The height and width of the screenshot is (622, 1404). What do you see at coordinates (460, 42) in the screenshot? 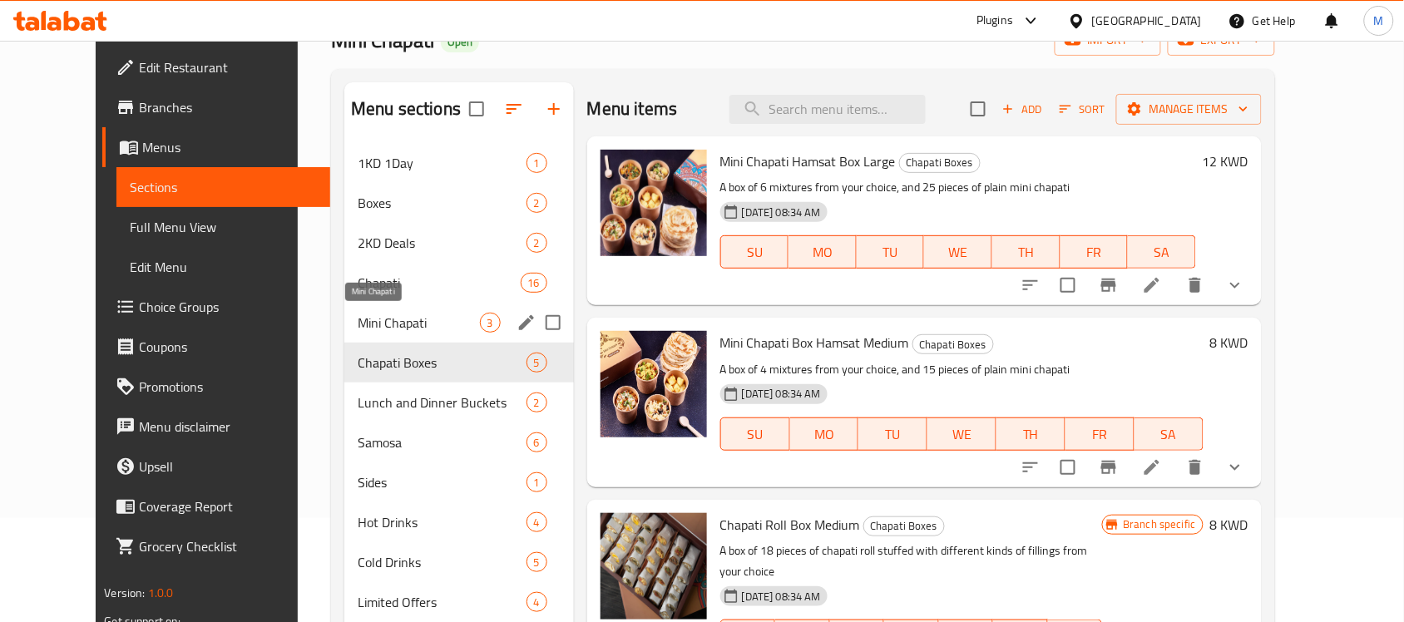
I see `div: Open` at bounding box center [460, 42].